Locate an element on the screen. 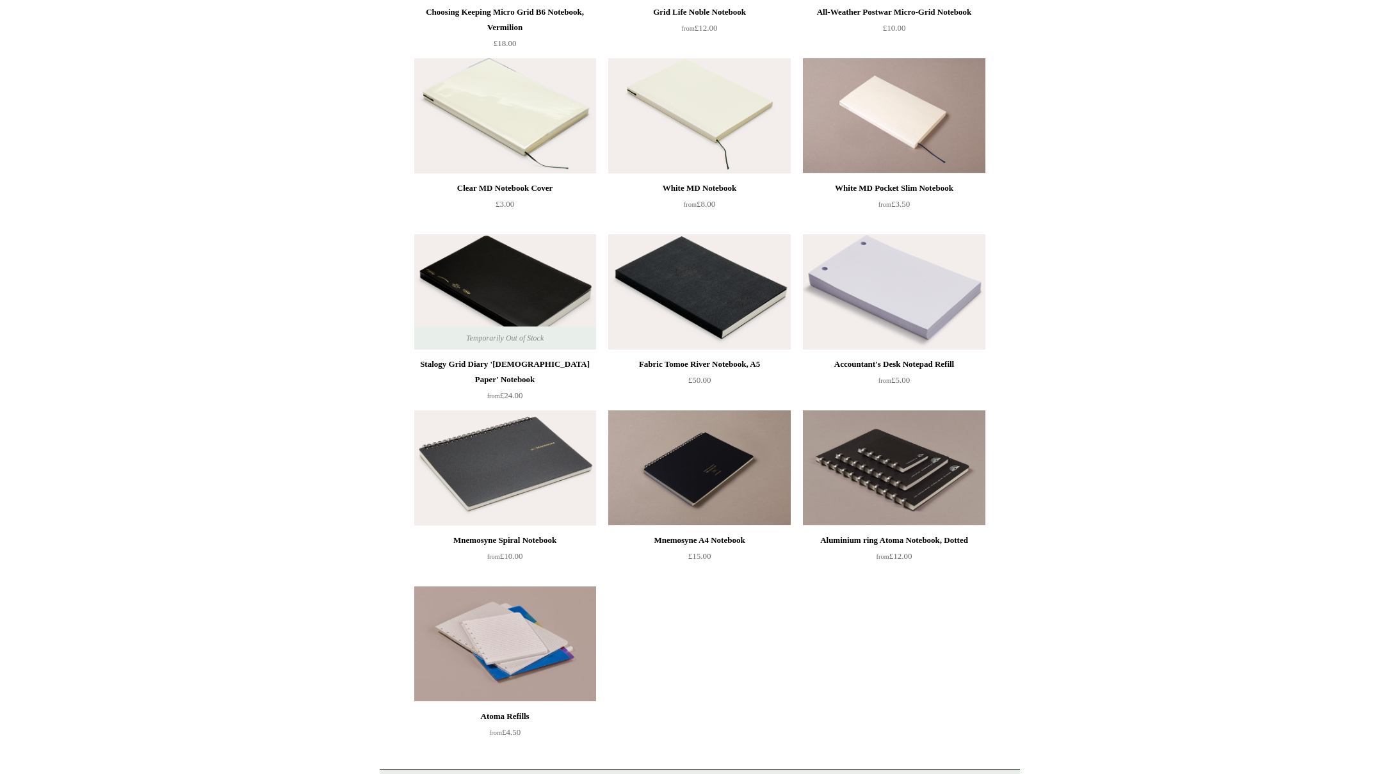 This screenshot has width=1399, height=774. img: White MD Notebook is located at coordinates (699, 116).